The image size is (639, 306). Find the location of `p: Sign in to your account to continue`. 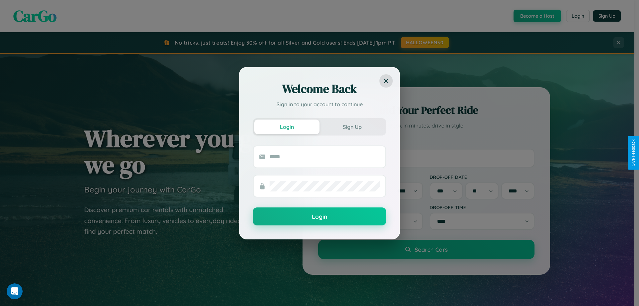

p: Sign in to your account to continue is located at coordinates (319, 104).